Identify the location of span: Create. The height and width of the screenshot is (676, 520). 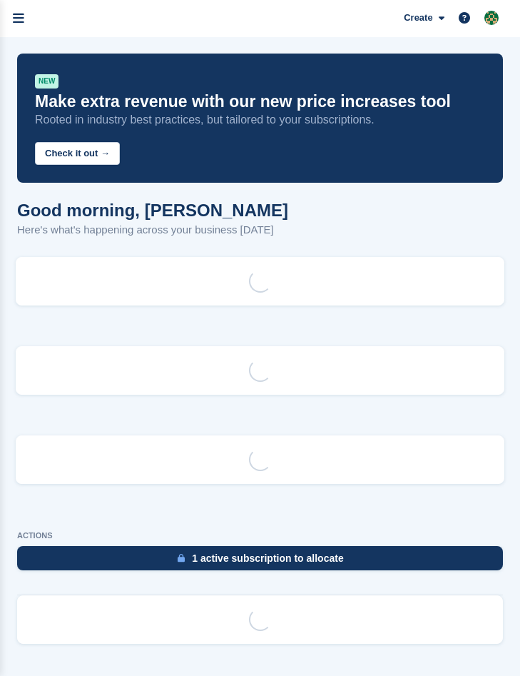
(418, 18).